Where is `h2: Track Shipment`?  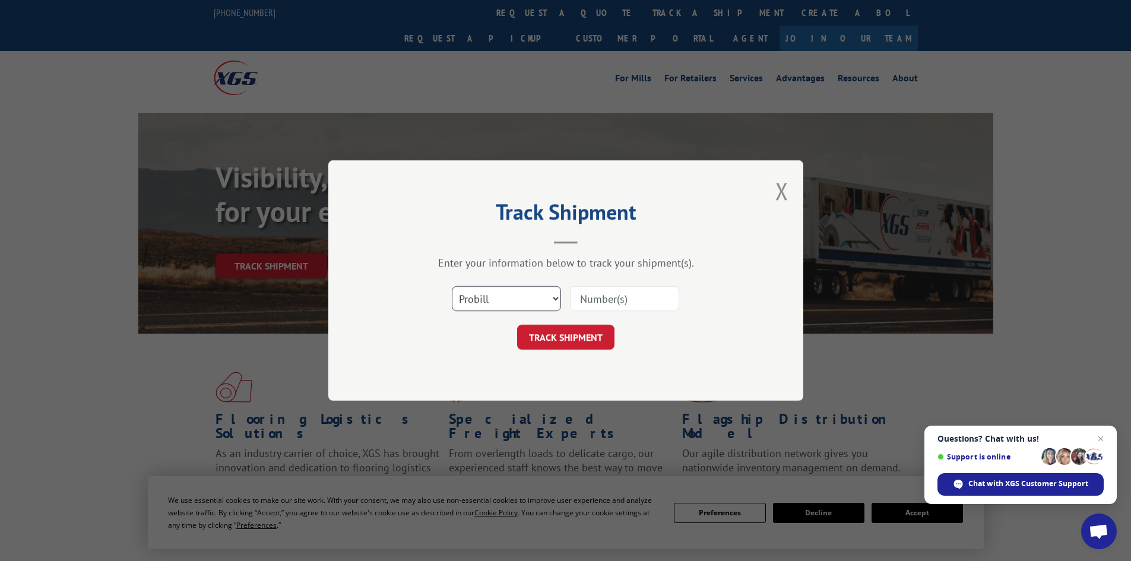 h2: Track Shipment is located at coordinates (566, 215).